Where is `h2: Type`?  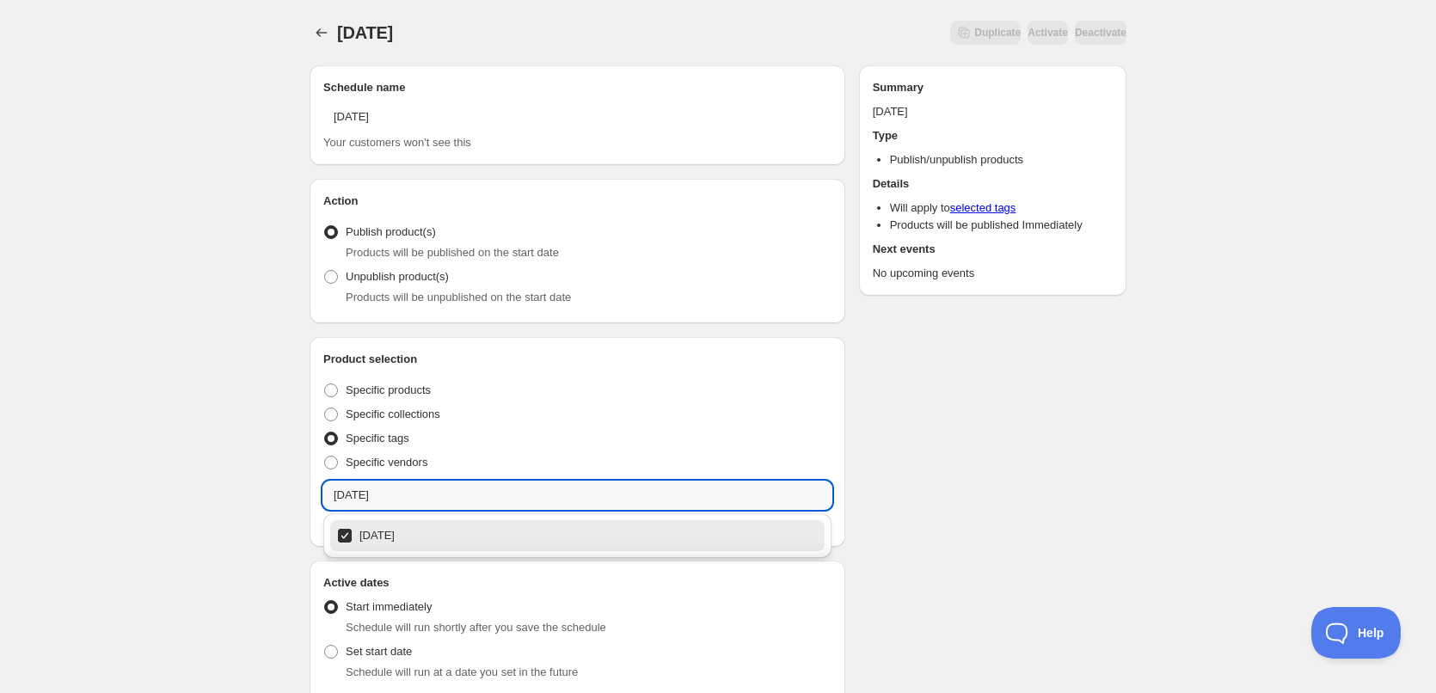
h2: Type is located at coordinates (992, 136).